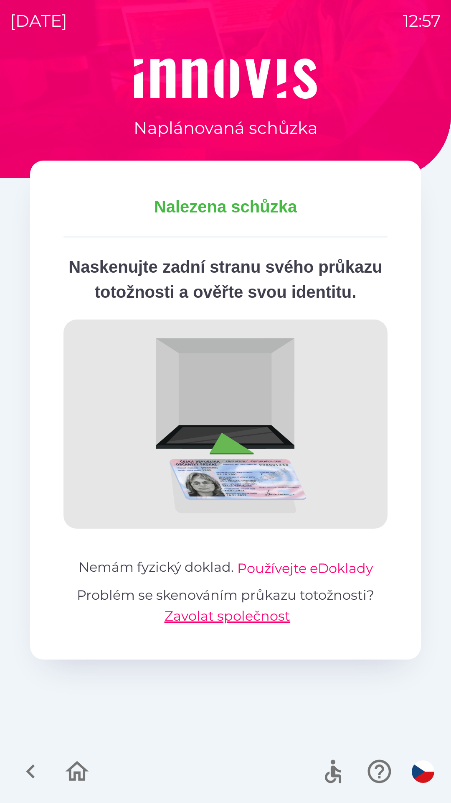 Image resolution: width=451 pixels, height=803 pixels. What do you see at coordinates (305, 568) in the screenshot?
I see `button: Používejte eDoklady` at bounding box center [305, 568].